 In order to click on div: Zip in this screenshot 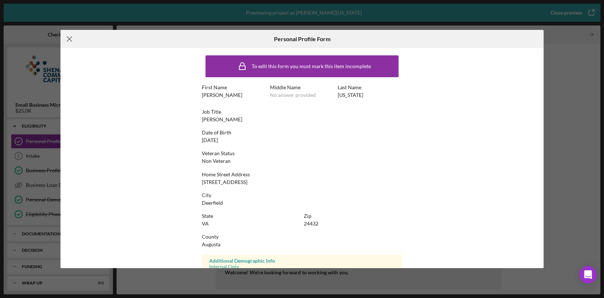, I will do `click(353, 216)`.